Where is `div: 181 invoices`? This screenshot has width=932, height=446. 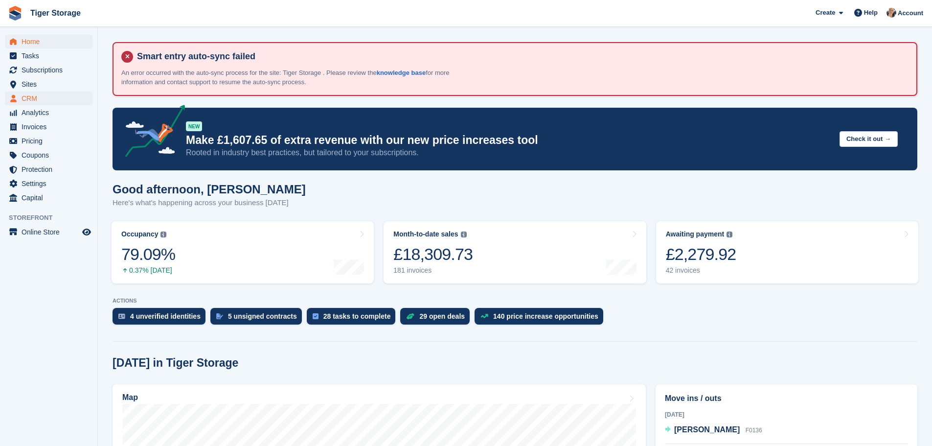 div: 181 invoices is located at coordinates (433, 270).